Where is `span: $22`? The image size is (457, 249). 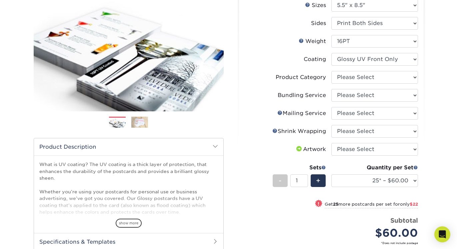 span: $22 is located at coordinates (414, 204).